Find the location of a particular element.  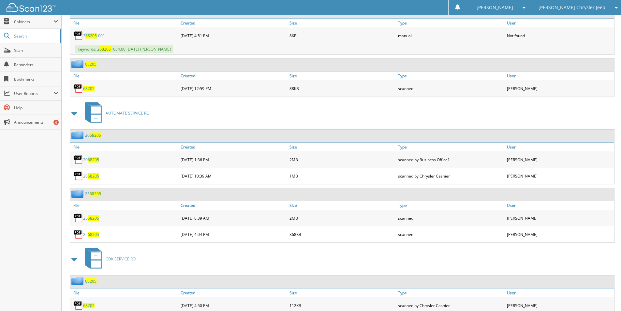

span: User Reports is located at coordinates (34, 93).